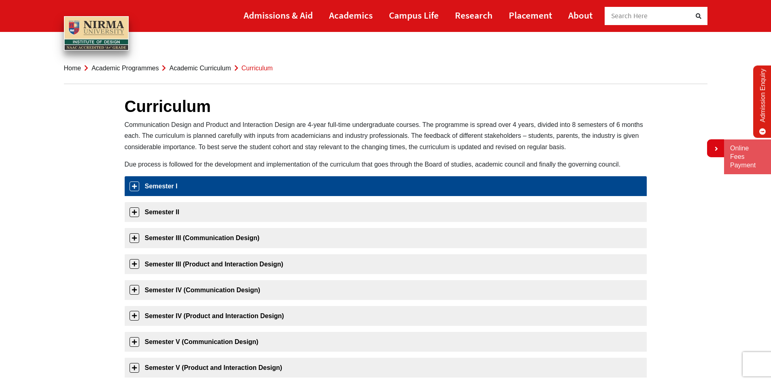 This screenshot has width=771, height=382. I want to click on a: Placement, so click(530, 15).